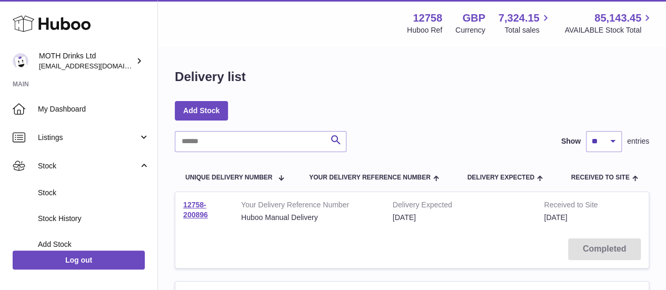 This screenshot has width=666, height=290. What do you see at coordinates (608, 30) in the screenshot?
I see `span: AVAILABLE Stock Total` at bounding box center [608, 30].